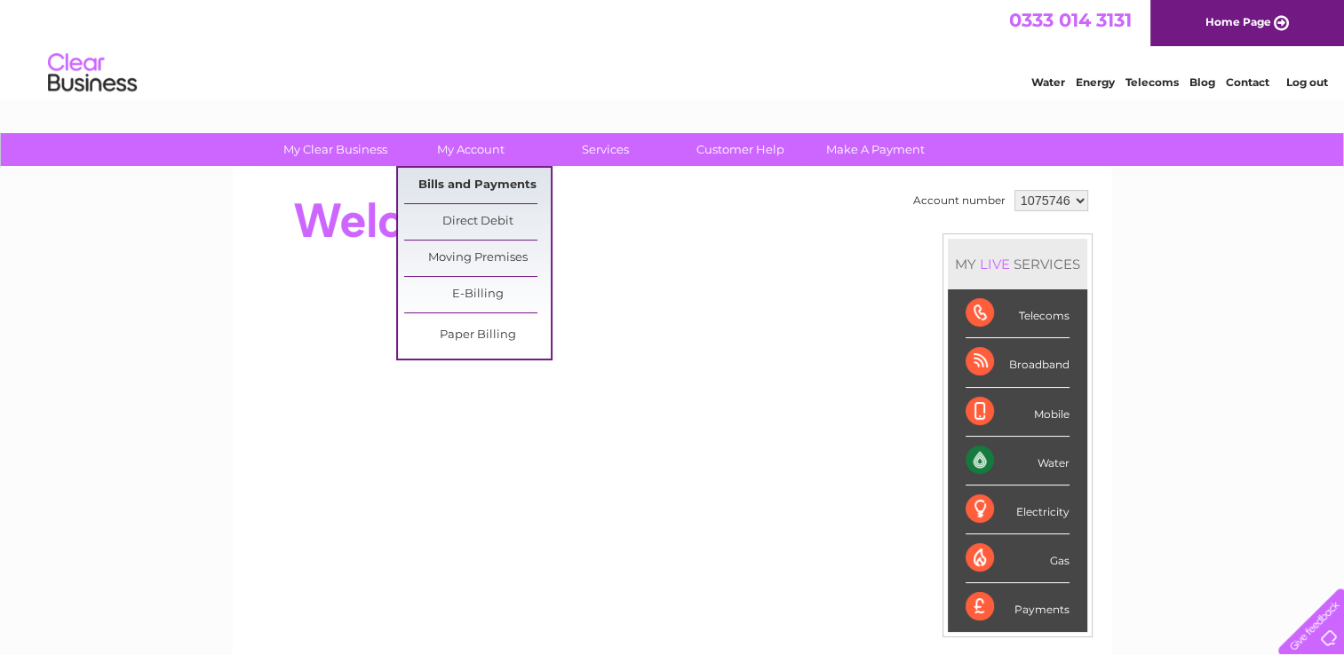 Image resolution: width=1344 pixels, height=655 pixels. I want to click on div: Telecoms, so click(1017, 313).